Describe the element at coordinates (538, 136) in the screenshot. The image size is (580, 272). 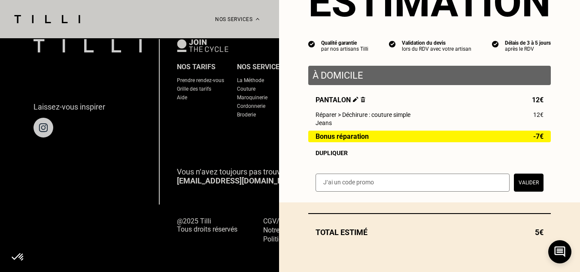
I see `span: -7€` at that location.